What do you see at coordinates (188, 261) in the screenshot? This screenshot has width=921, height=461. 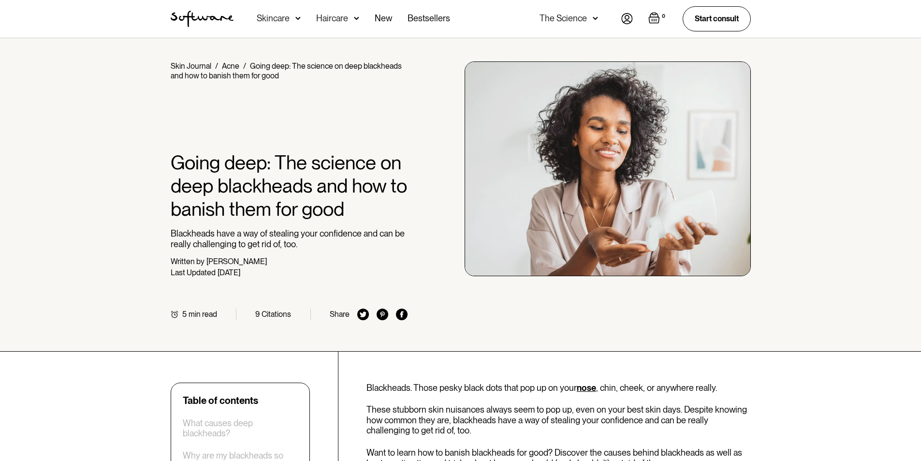 I see `div: Written by` at bounding box center [188, 261].